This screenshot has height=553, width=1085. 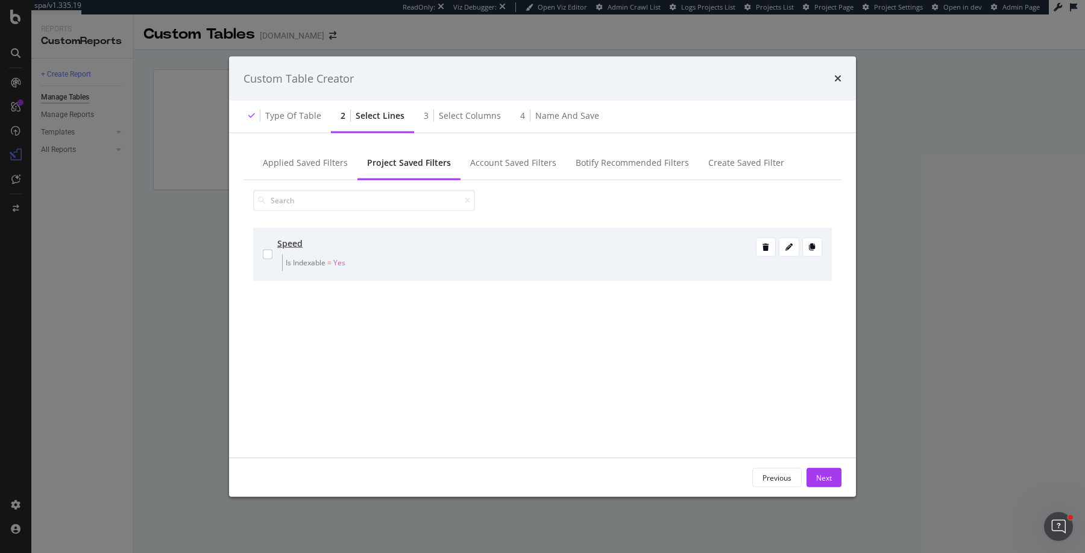 What do you see at coordinates (838, 78) in the screenshot?
I see `div: times` at bounding box center [838, 78].